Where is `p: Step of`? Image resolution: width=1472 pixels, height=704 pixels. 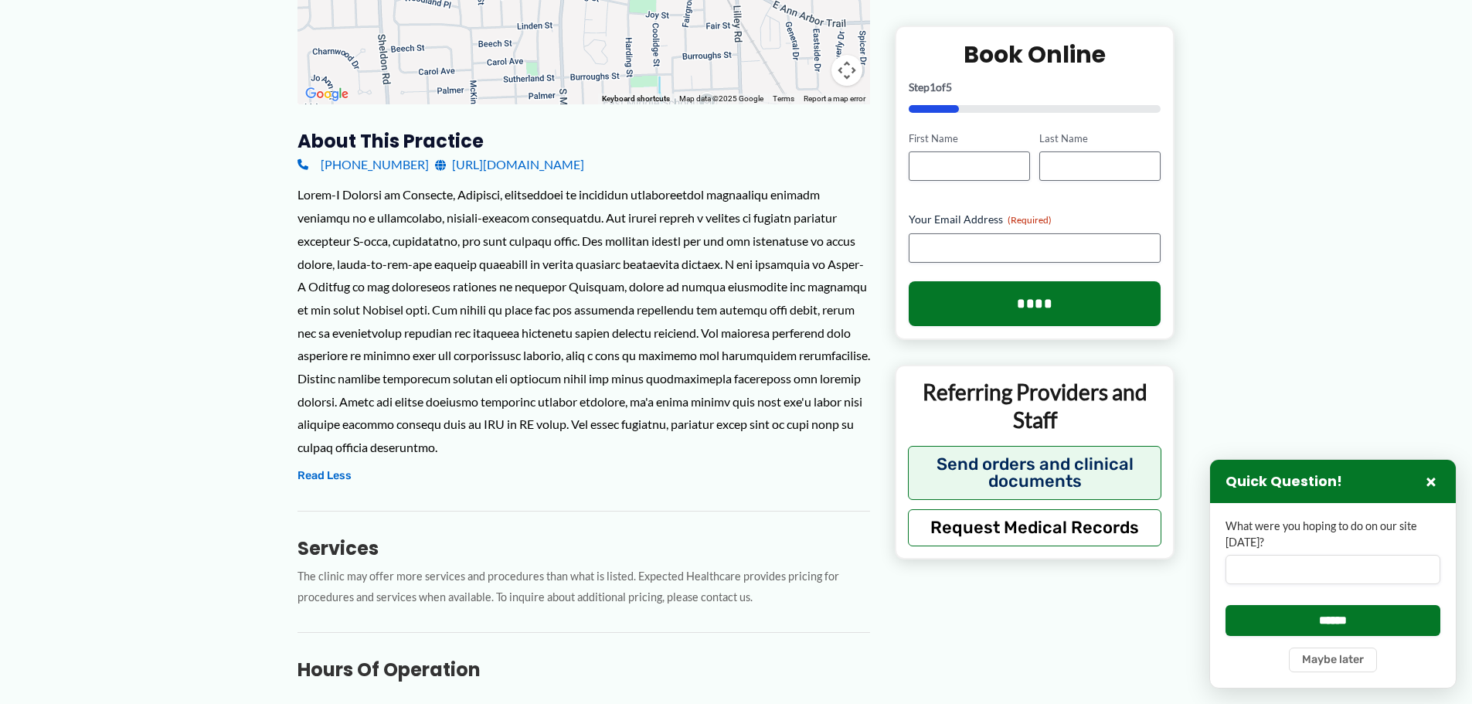
p: Step of is located at coordinates (1035, 87).